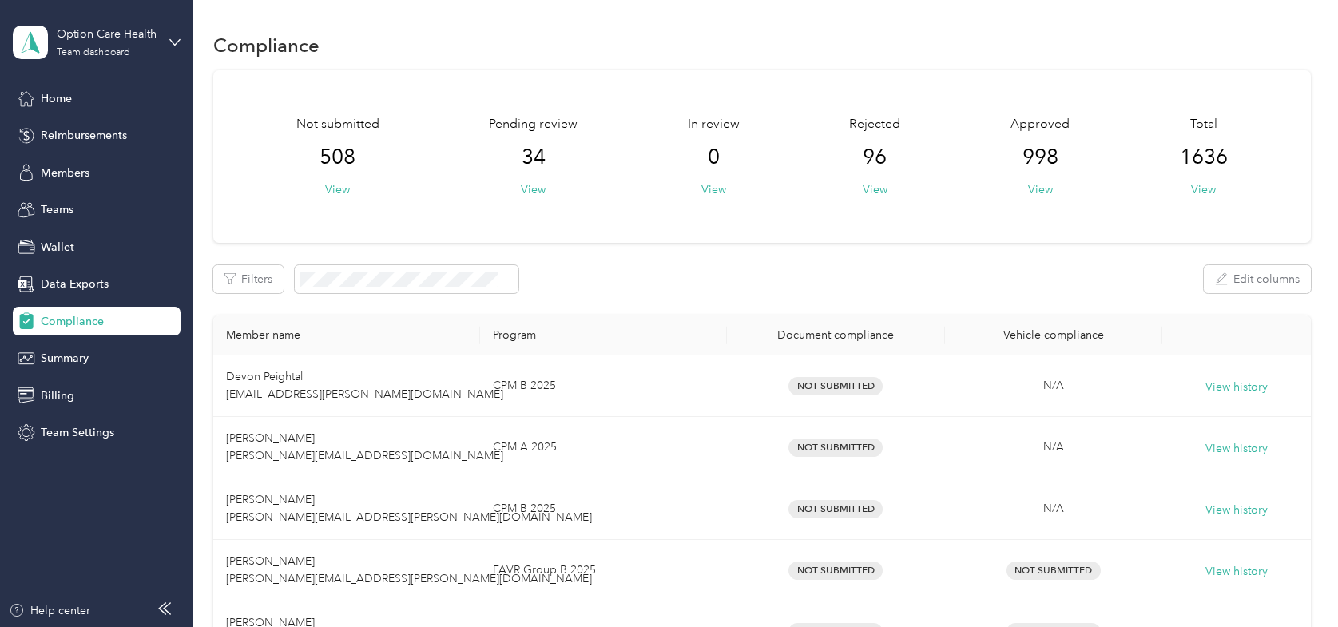 This screenshot has height=627, width=1338. What do you see at coordinates (713, 157) in the screenshot?
I see `span: 0` at bounding box center [713, 157].